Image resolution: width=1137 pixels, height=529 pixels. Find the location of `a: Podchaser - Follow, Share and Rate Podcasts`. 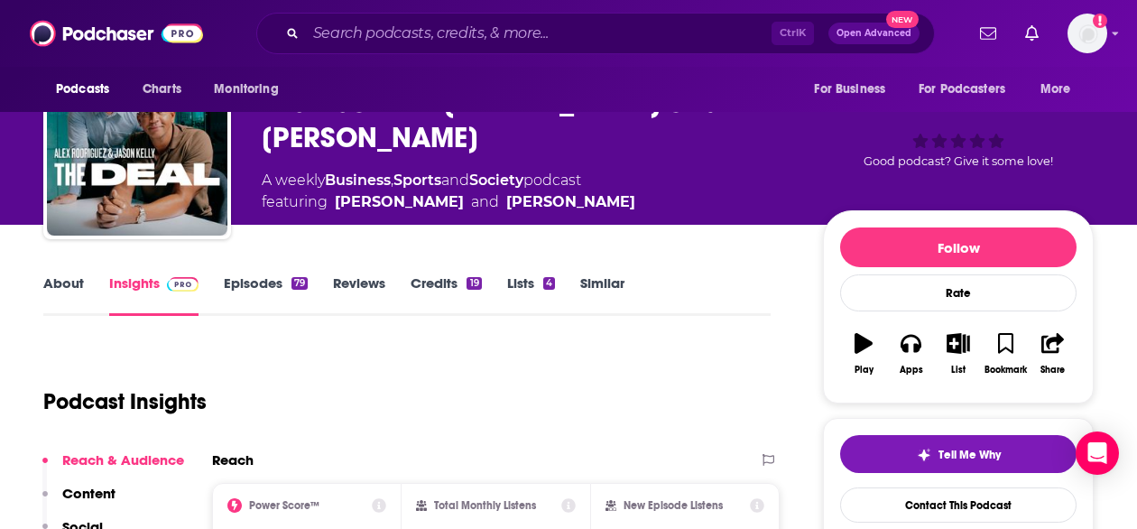

a: Podchaser - Follow, Share and Rate Podcasts is located at coordinates (116, 33).